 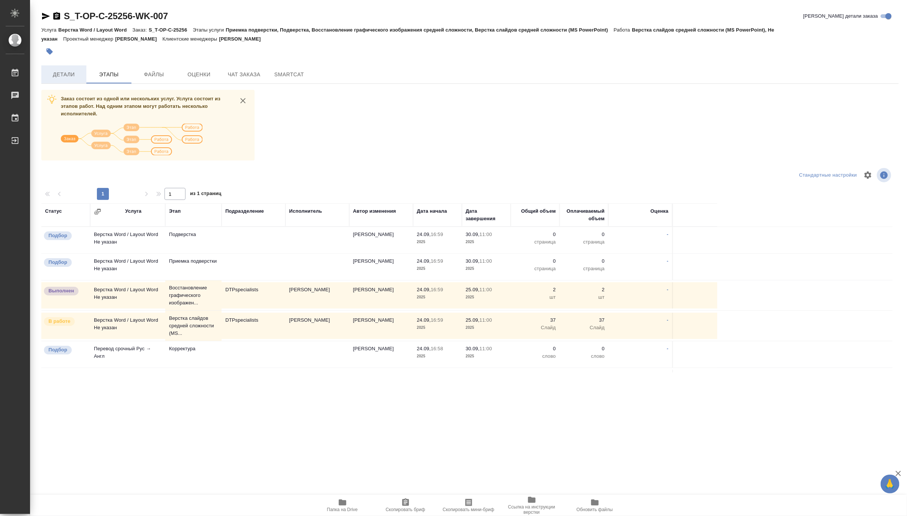 I want to click on div: Автор изменения, so click(x=375, y=211).